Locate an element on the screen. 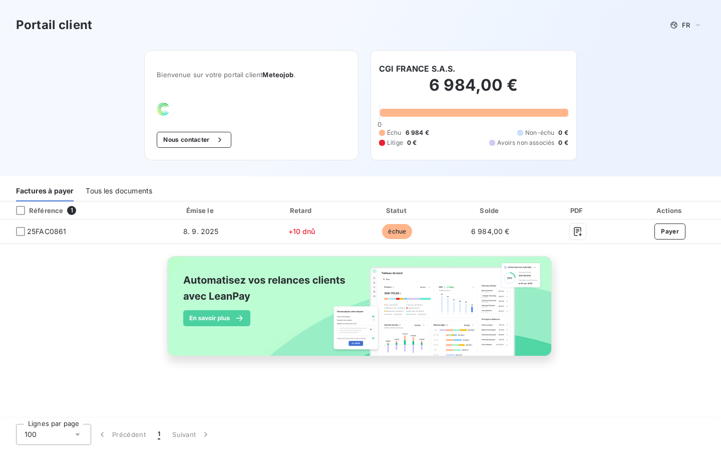  span: 25FAC0861 is located at coordinates (47, 231).